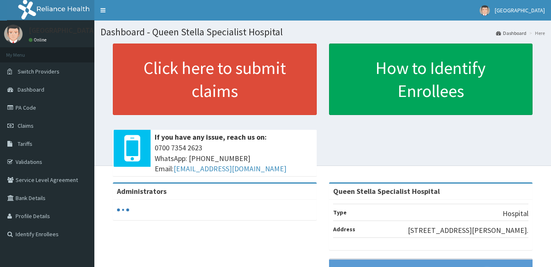 The height and width of the screenshot is (267, 551). Describe the element at coordinates (516, 213) in the screenshot. I see `p: Hospital` at that location.